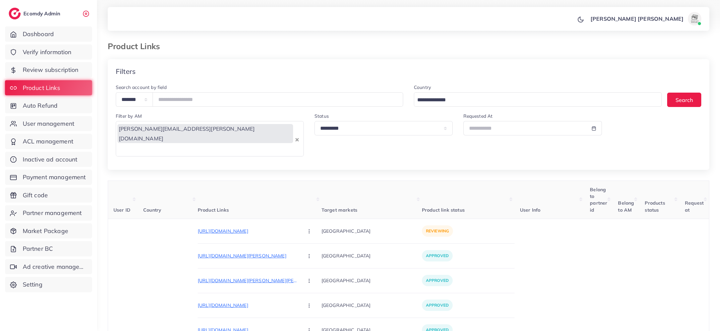 Image resolution: width=720 pixels, height=331 pixels. I want to click on span: Payment management, so click(54, 177).